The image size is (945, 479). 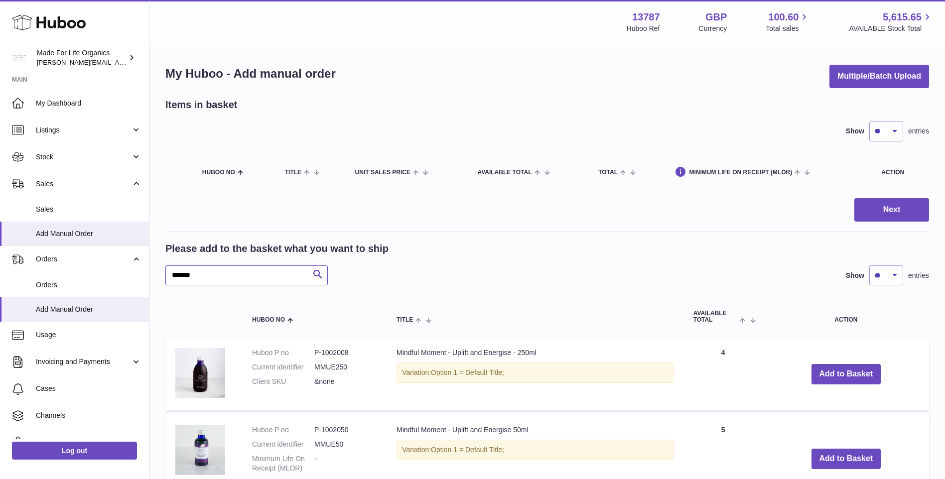 I want to click on th: Action, so click(x=846, y=317).